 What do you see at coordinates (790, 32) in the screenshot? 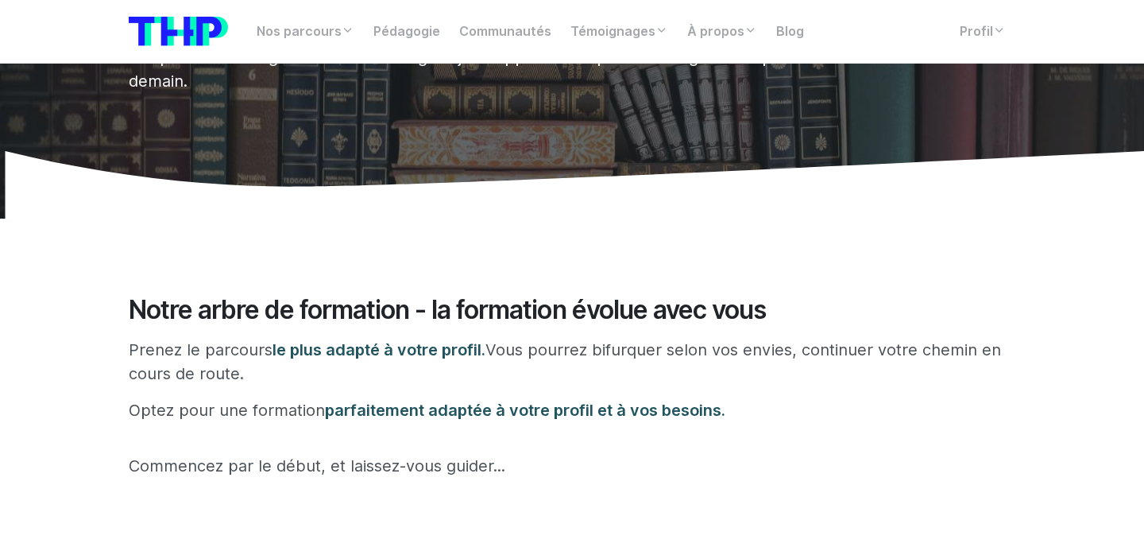
I see `a: Blog` at bounding box center [790, 32].